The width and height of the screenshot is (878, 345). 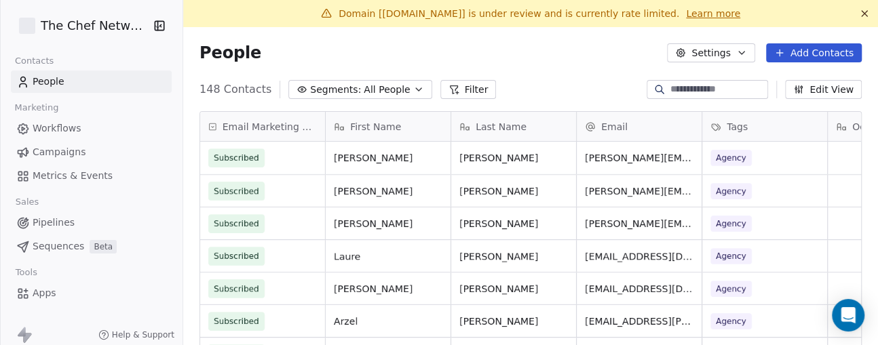 I want to click on div: Open Intercom Messenger, so click(x=848, y=315).